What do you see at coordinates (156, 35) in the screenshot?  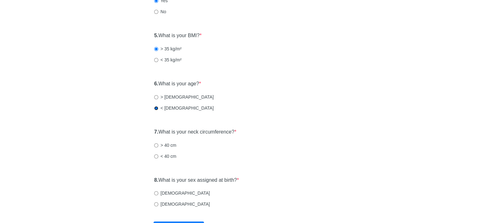 I see `strong: 5.` at bounding box center [156, 35].